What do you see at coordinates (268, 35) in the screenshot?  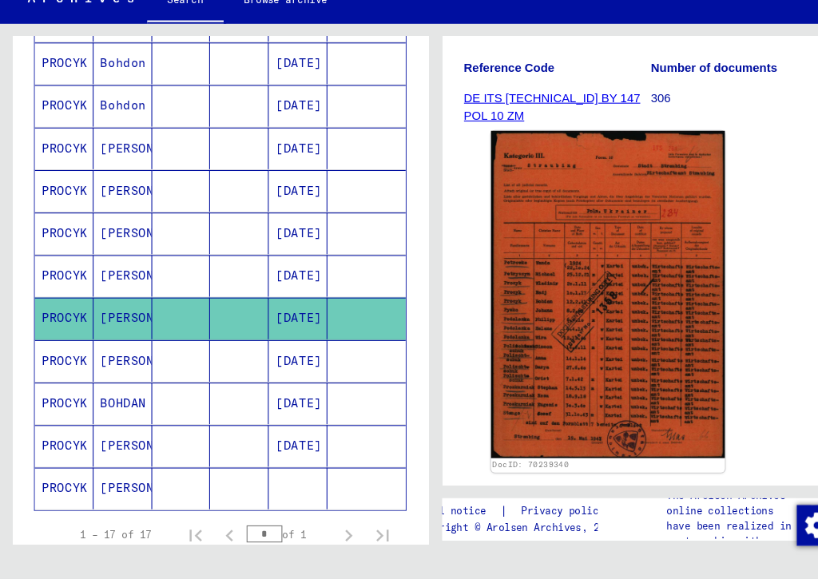 I see `a: Browse archive` at bounding box center [268, 35].